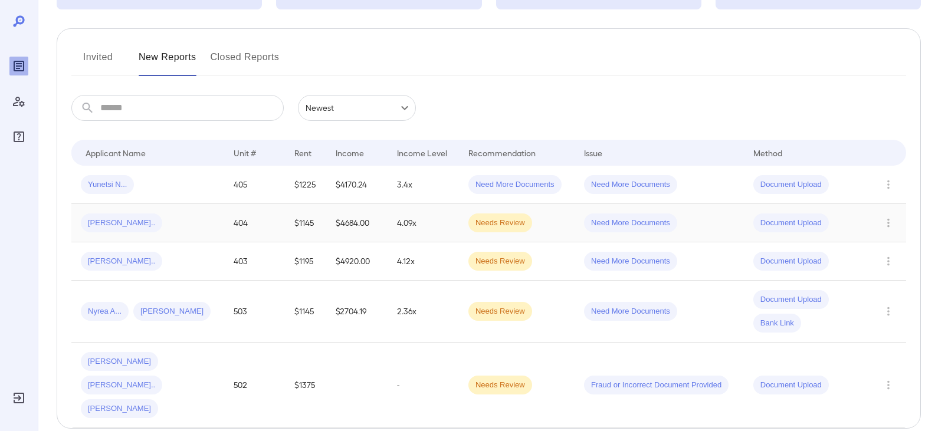 The image size is (935, 431). What do you see at coordinates (245, 153) in the screenshot?
I see `div: Unit #` at bounding box center [245, 153].